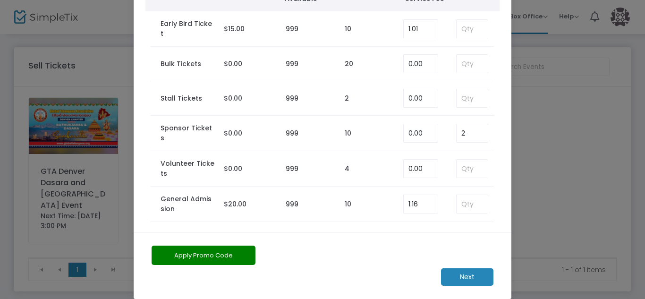 The image size is (645, 299). I want to click on m-button: Next, so click(467, 277).